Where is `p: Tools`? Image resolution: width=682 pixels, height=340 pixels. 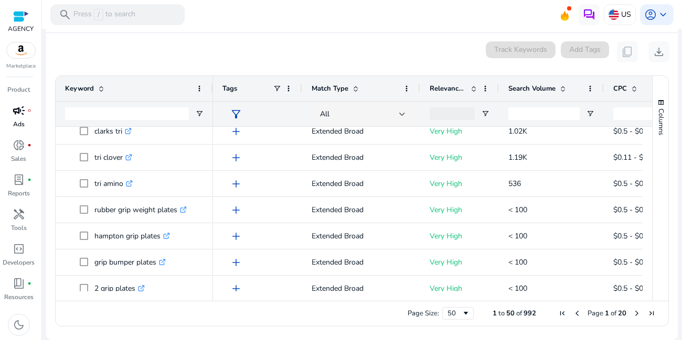 p: Tools is located at coordinates (19, 228).